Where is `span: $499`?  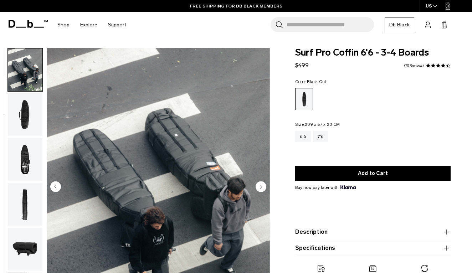 span: $499 is located at coordinates (302, 65).